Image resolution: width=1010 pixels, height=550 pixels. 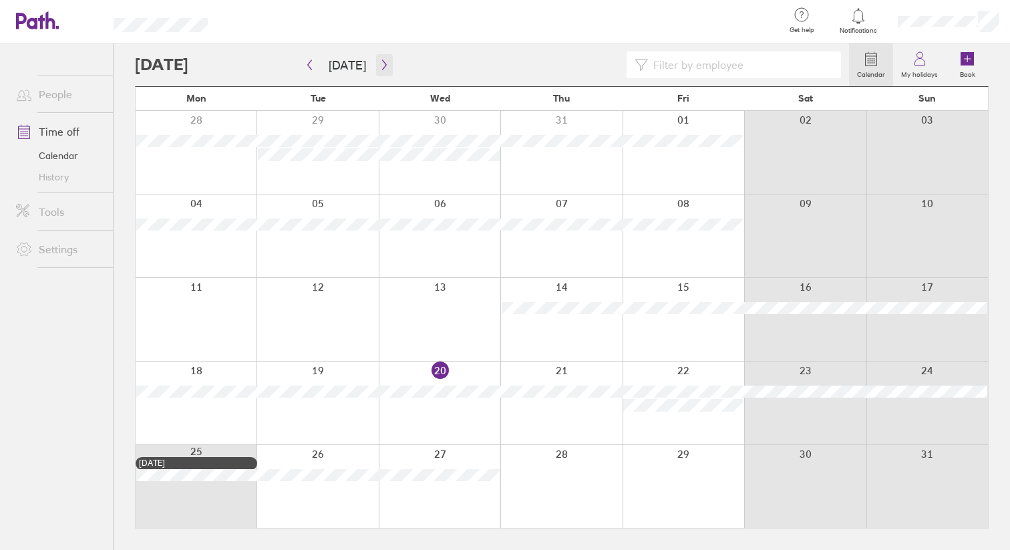 I want to click on input: Filter by employee, so click(x=740, y=65).